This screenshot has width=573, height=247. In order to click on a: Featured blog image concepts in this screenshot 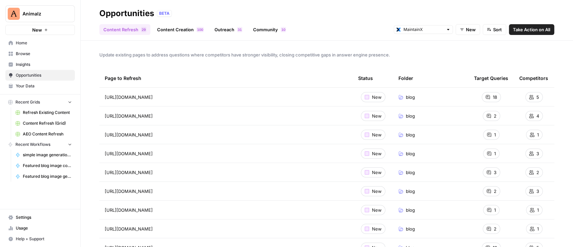, I will do `click(44, 165)`.